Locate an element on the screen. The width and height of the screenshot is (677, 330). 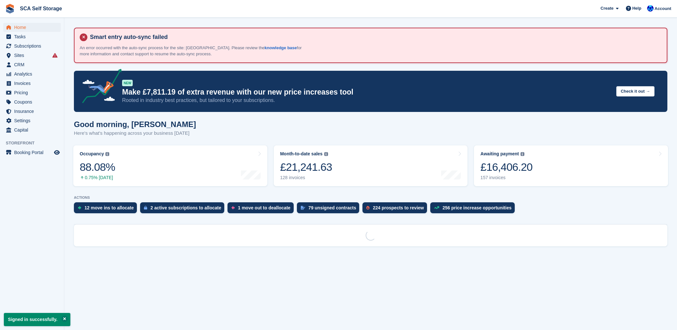
div: £21,241.63 is located at coordinates (306, 167).